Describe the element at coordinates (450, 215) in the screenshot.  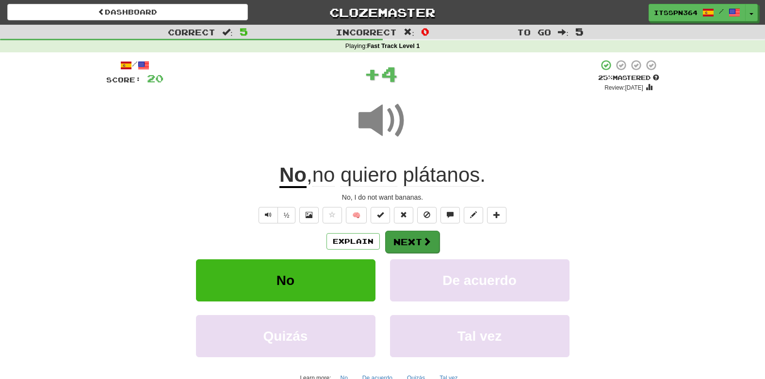
I see `button: Discuss sentence (alt+u)` at that location.